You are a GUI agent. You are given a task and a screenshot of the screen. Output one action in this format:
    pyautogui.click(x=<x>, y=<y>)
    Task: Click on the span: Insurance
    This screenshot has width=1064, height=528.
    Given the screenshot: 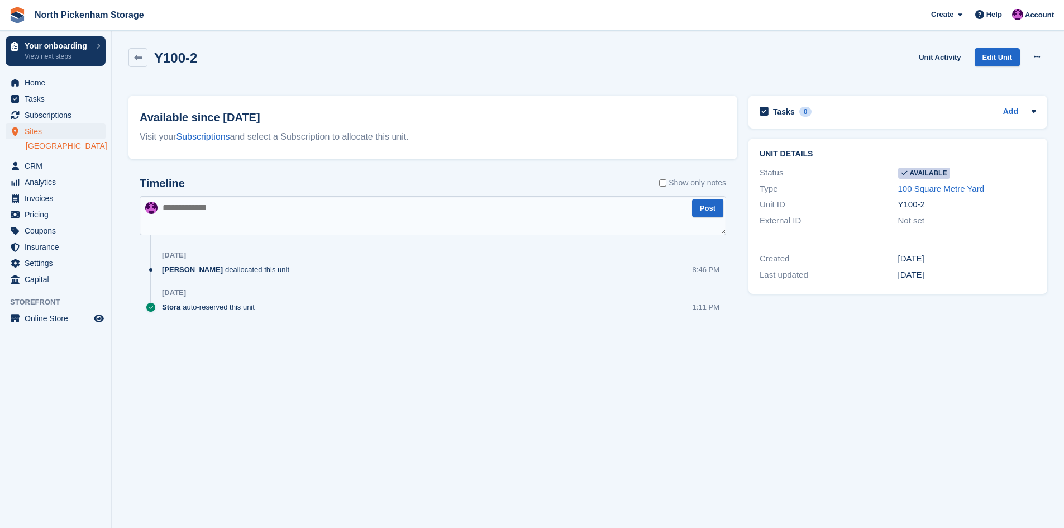 What is the action you would take?
    pyautogui.click(x=58, y=247)
    